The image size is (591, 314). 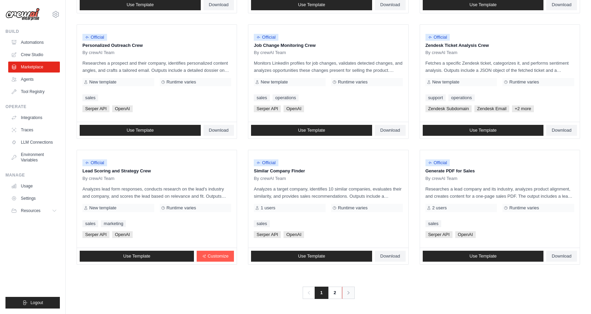 I want to click on span: Logout, so click(x=37, y=303).